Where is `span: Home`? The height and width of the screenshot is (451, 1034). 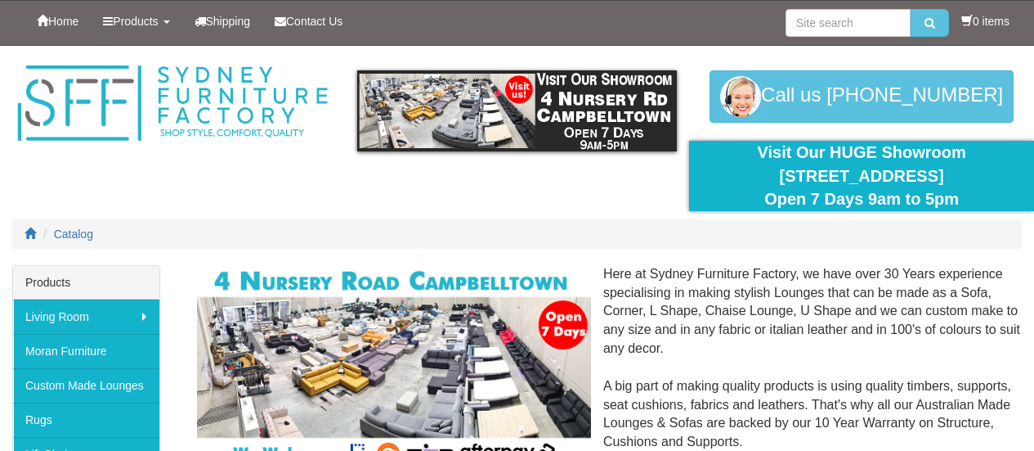 span: Home is located at coordinates (63, 21).